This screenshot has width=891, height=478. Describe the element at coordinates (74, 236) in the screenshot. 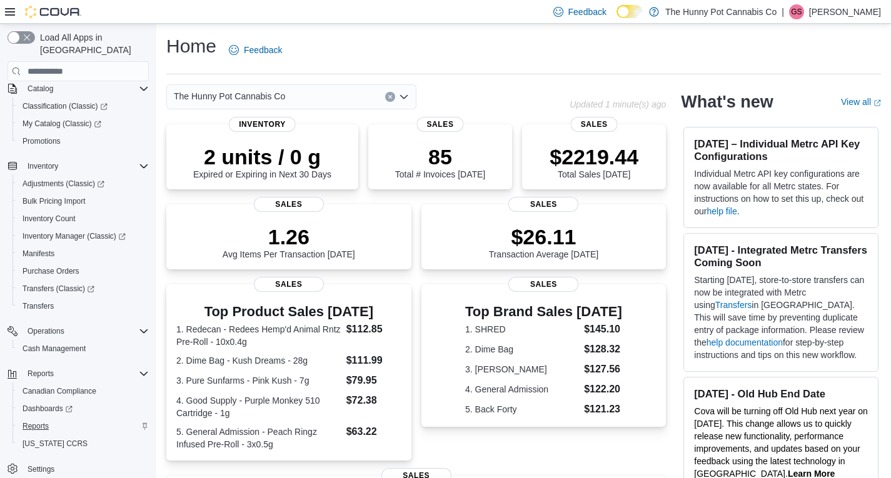

I see `a: Inventory Manager (Classic)` at that location.